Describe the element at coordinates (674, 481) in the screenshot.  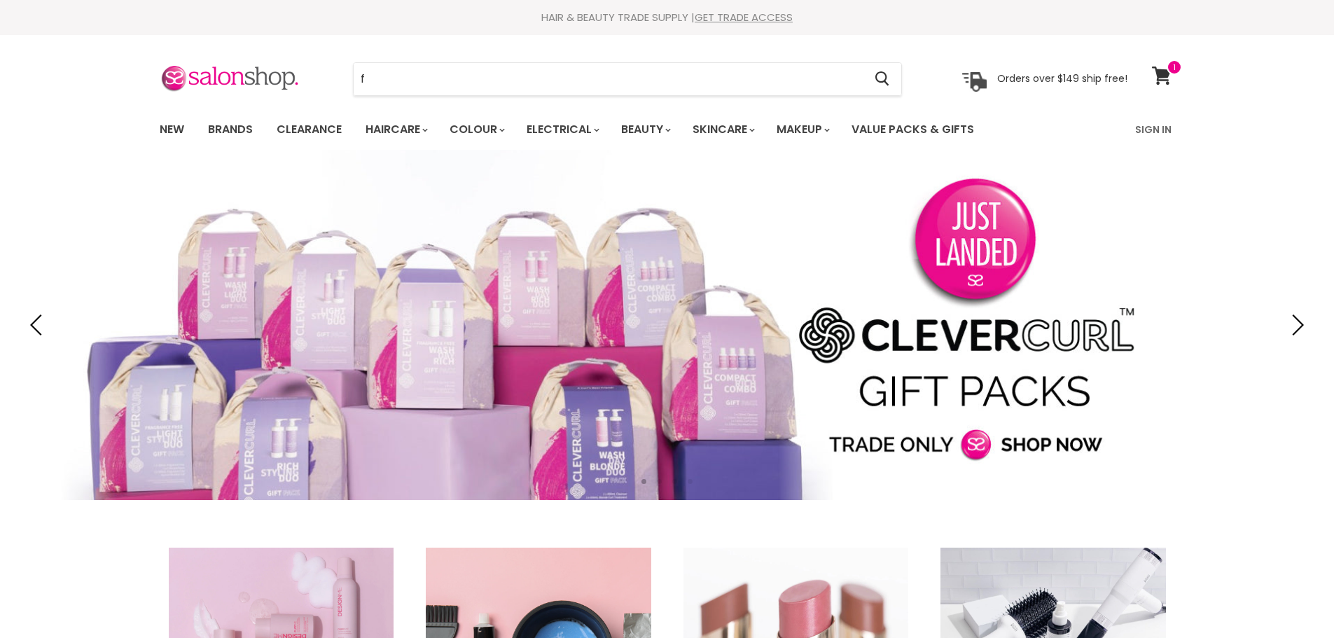
I see `li: Page dot 3` at that location.